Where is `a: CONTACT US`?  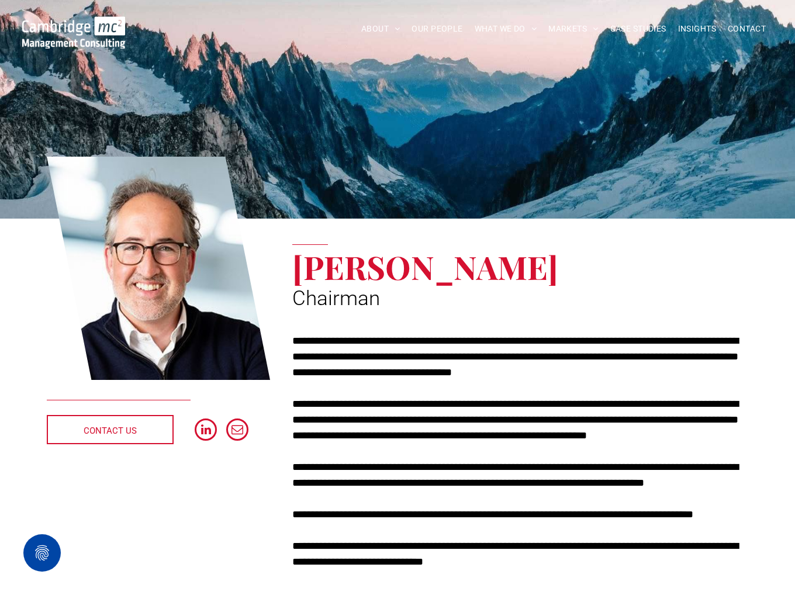
a: CONTACT US is located at coordinates (110, 429).